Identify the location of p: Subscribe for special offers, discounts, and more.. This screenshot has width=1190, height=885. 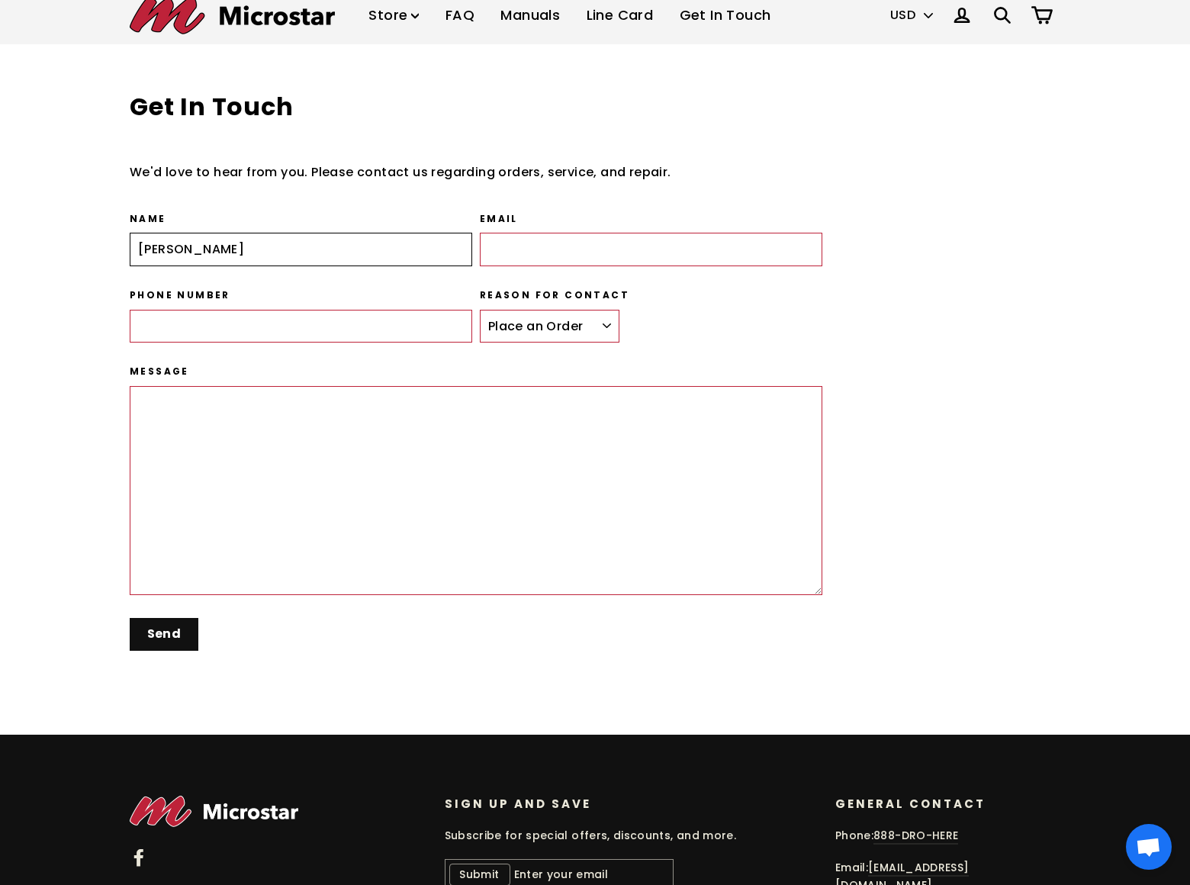
(628, 835).